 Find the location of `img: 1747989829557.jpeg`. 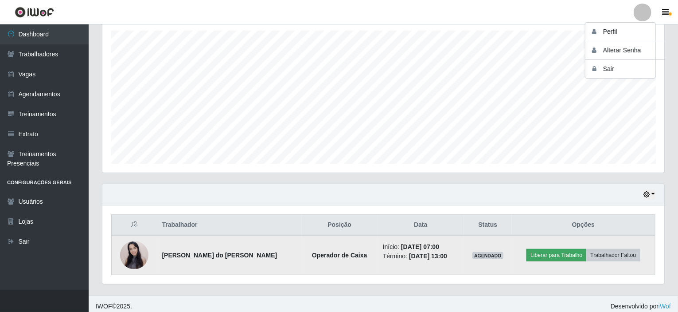

img: 1747989829557.jpeg is located at coordinates (134, 255).